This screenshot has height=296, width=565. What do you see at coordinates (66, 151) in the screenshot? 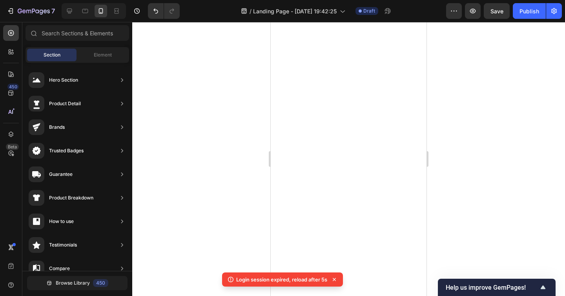
I see `div: Trusted Badges` at bounding box center [66, 151].